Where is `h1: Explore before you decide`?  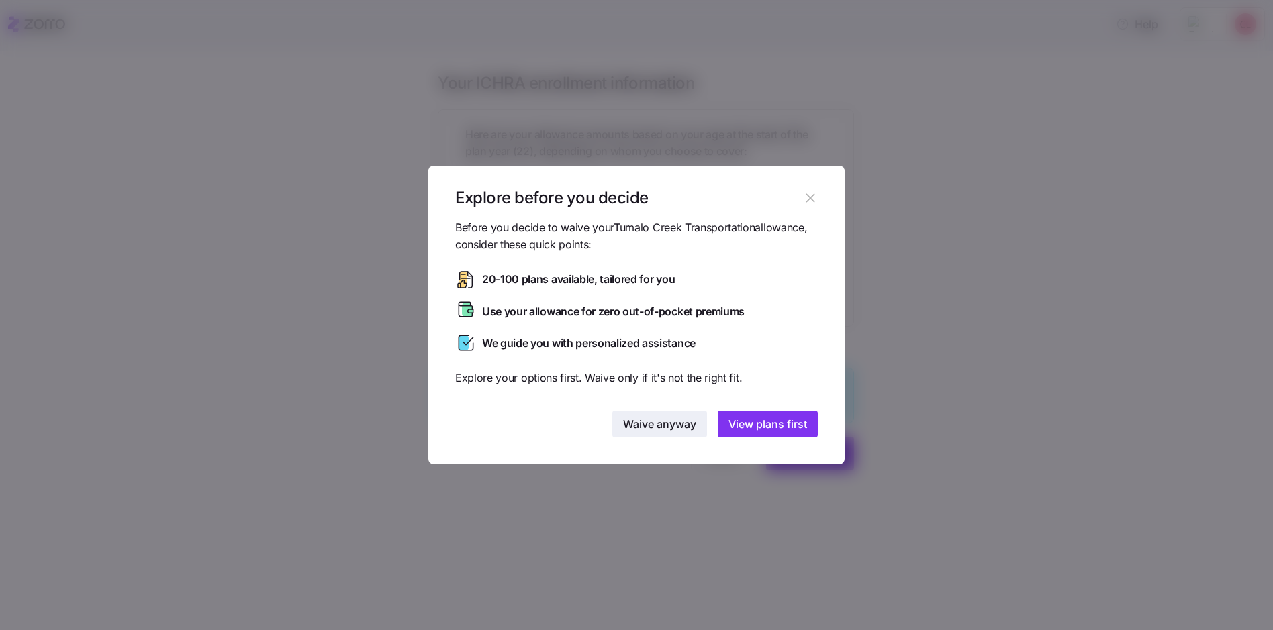
h1: Explore before you decide is located at coordinates (627, 197).